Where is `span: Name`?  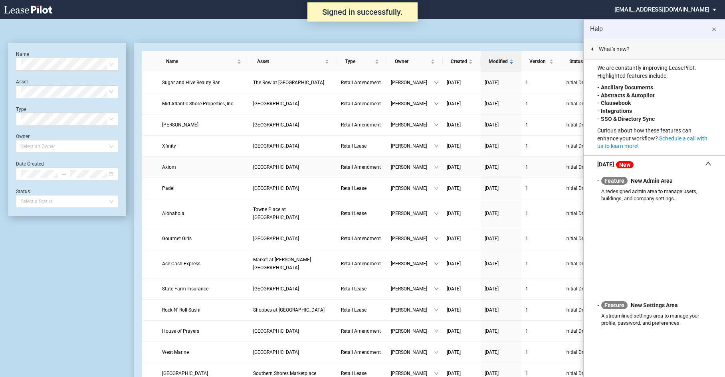 span: Name is located at coordinates (201, 61).